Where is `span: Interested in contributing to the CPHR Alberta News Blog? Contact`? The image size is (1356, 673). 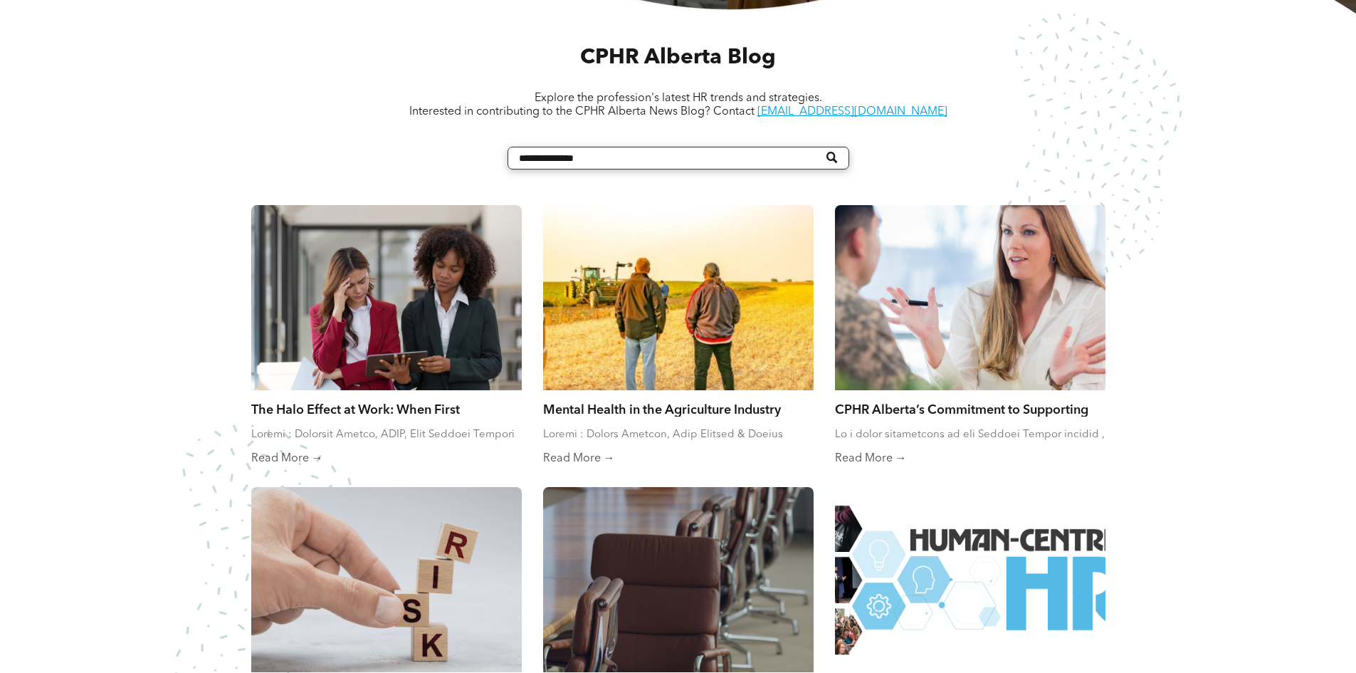
span: Interested in contributing to the CPHR Alberta News Blog? Contact is located at coordinates (581, 112).